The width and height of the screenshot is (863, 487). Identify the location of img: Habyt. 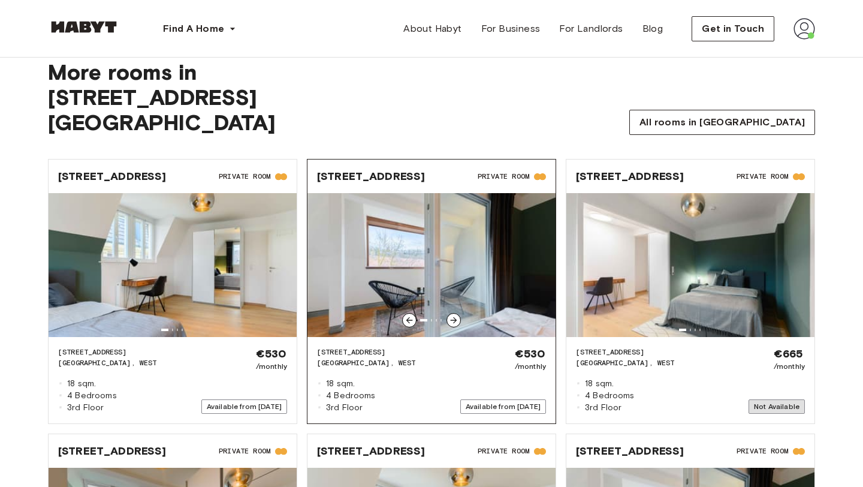
(84, 27).